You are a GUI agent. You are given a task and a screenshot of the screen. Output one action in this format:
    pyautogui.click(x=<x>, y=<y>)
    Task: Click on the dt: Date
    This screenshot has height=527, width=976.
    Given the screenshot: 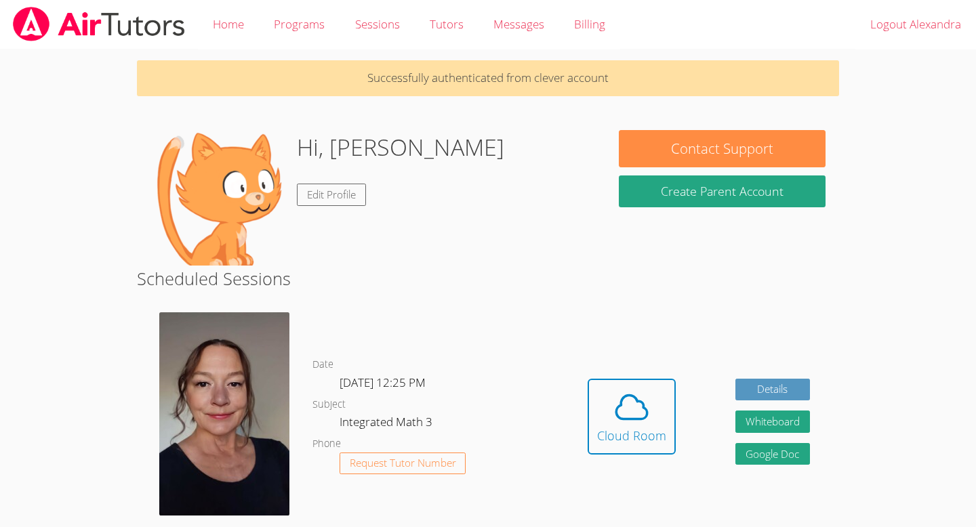 What is the action you would take?
    pyautogui.click(x=323, y=365)
    